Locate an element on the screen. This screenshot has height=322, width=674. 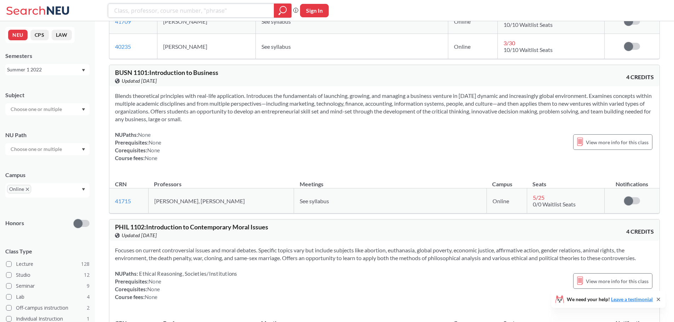
span: 9 is located at coordinates (88, 286).